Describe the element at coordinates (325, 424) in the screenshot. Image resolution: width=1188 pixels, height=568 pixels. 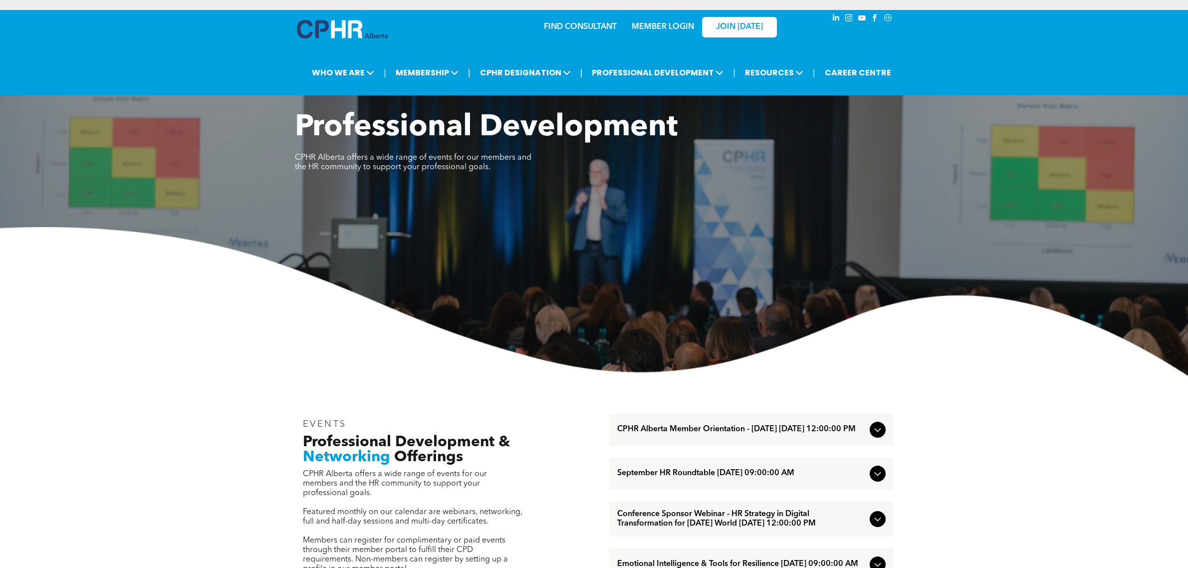
I see `span: EVENTS` at that location.